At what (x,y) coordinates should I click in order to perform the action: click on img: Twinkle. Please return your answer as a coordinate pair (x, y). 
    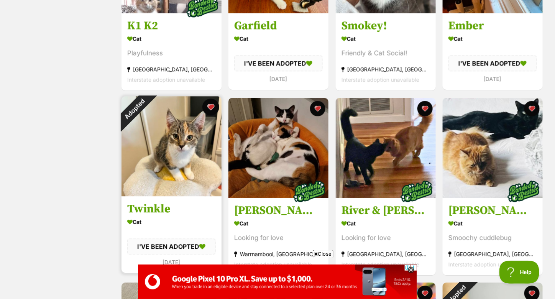
    Looking at the image, I should click on (171, 146).